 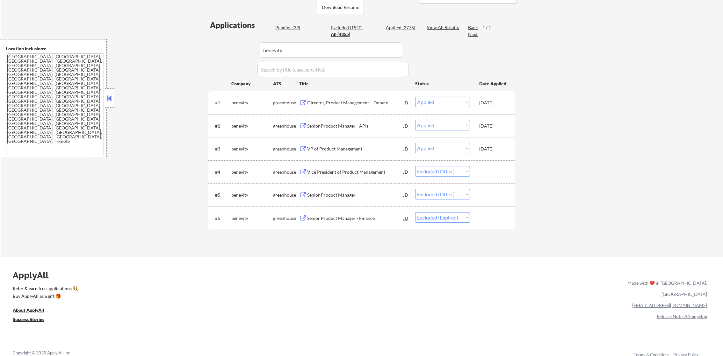 What do you see at coordinates (220, 149) in the screenshot?
I see `div: #3` at bounding box center [220, 149].